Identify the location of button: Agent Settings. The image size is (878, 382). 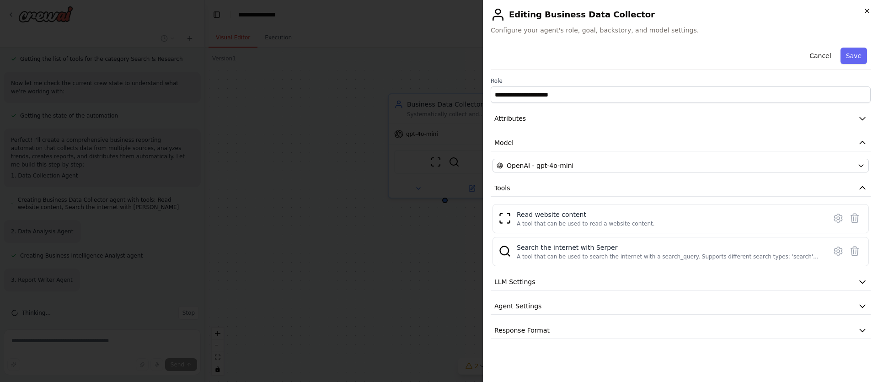
(680, 306).